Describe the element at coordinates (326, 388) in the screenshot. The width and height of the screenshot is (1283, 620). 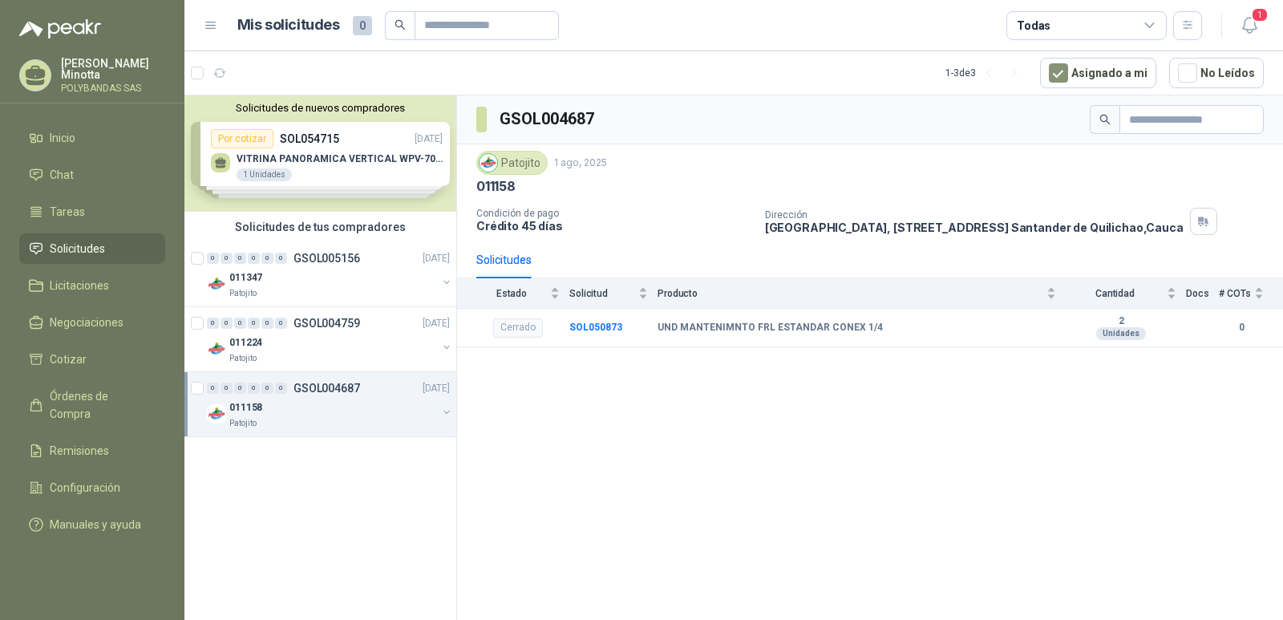
I see `p: GSOL004687` at that location.